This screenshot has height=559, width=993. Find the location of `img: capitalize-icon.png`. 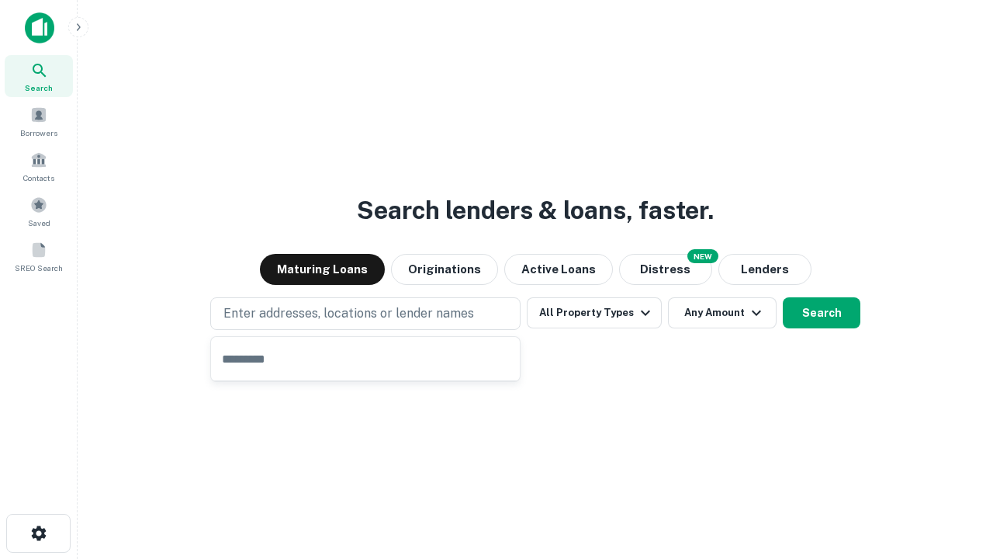

img: capitalize-icon.png is located at coordinates (40, 28).